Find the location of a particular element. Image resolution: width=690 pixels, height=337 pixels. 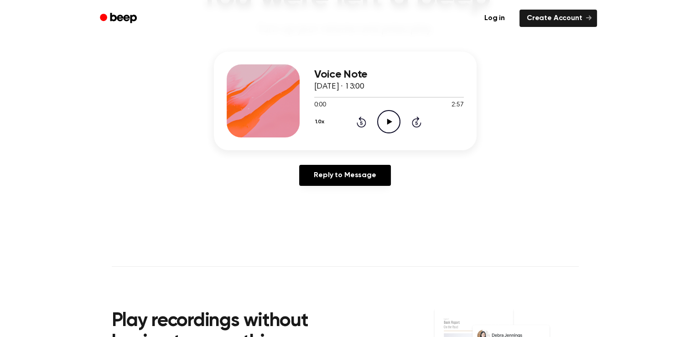

a: Create Account is located at coordinates (558, 18).